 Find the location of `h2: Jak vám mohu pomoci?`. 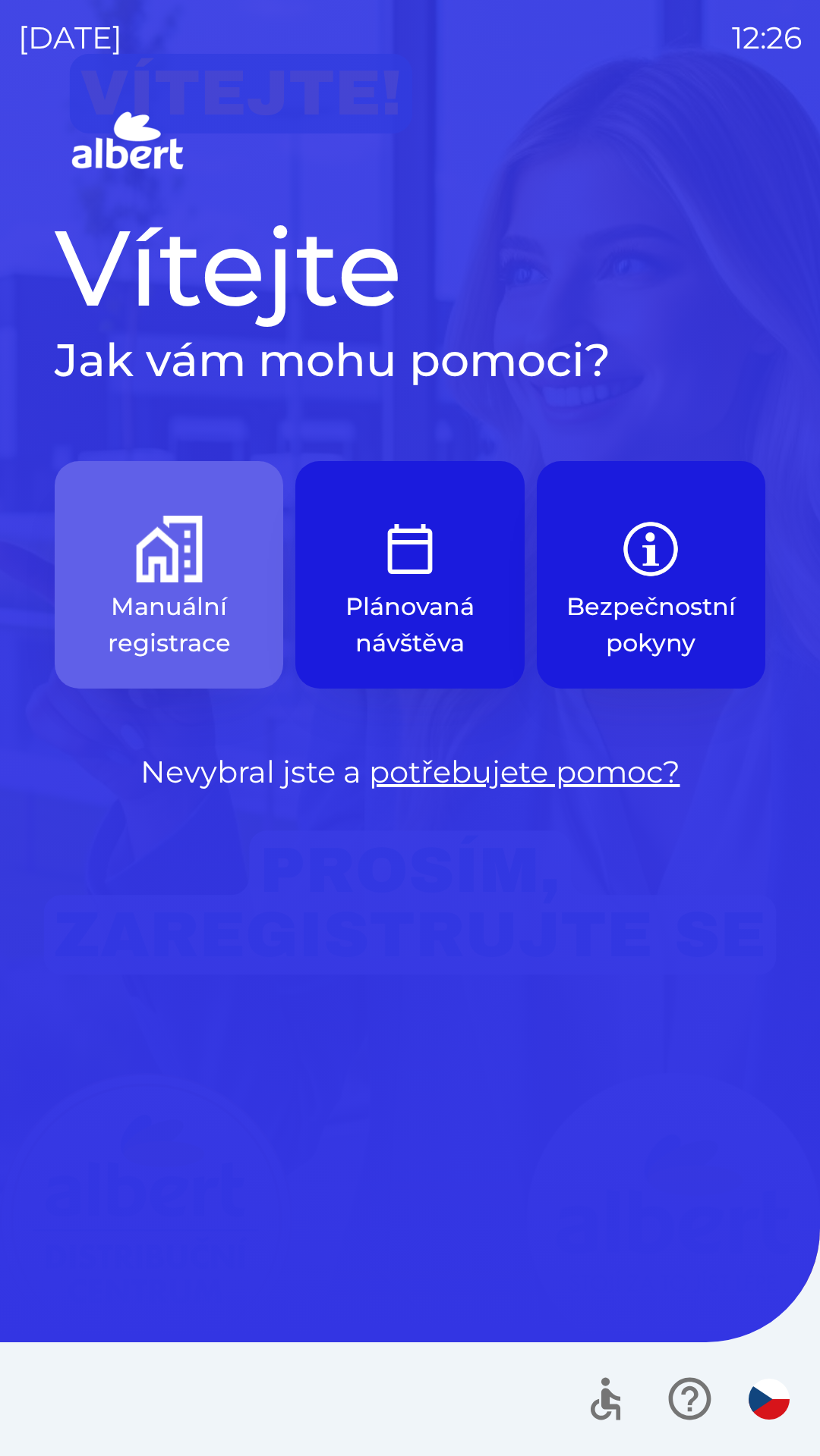

h2: Jak vám mohu pomoci? is located at coordinates (410, 360).